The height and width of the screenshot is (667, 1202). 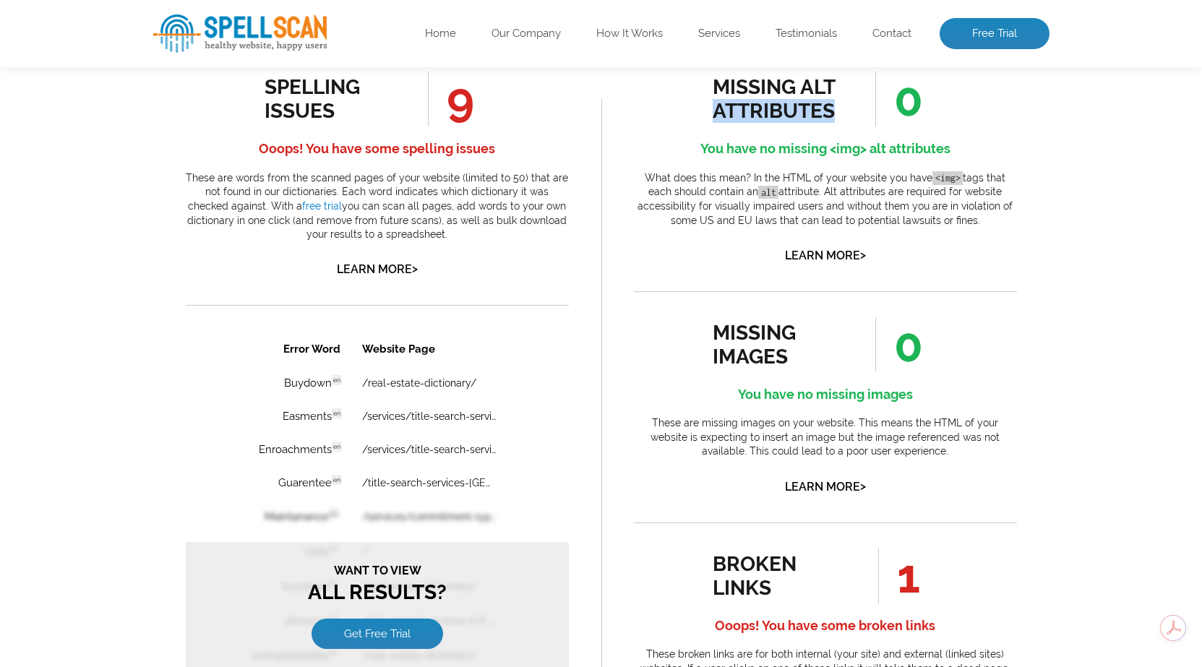 I want to click on div: spelling issues, so click(x=329, y=99).